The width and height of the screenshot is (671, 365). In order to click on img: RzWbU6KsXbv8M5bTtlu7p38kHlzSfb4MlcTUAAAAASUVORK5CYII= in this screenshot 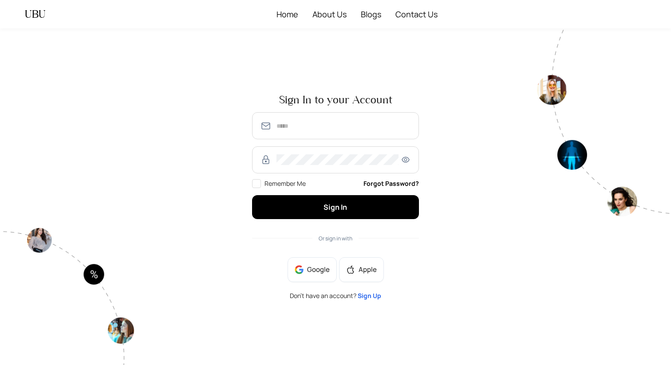, I will do `click(266, 160)`.